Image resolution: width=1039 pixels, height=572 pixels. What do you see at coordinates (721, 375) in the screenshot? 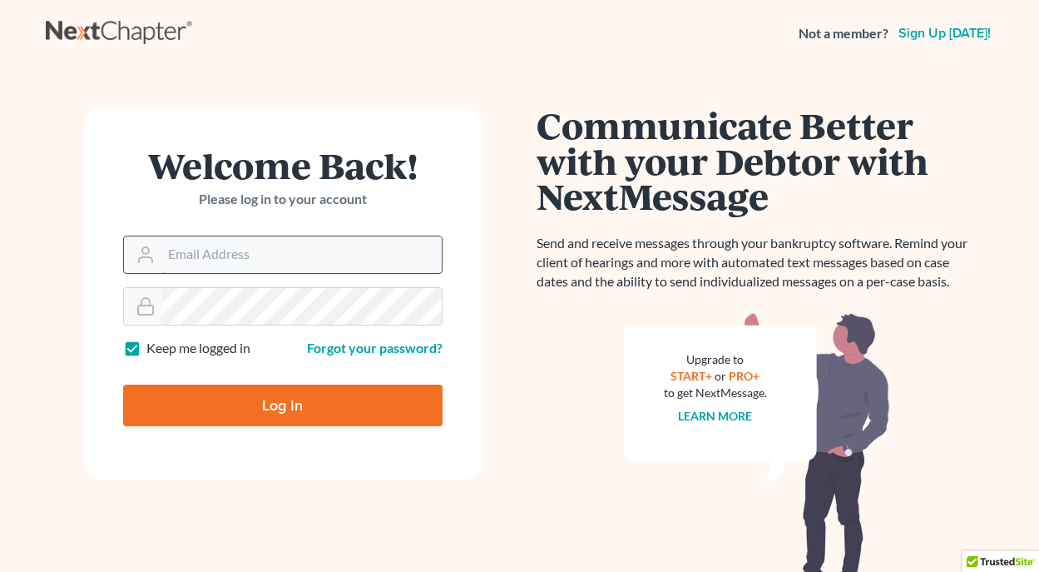
I see `span: or` at bounding box center [721, 375].